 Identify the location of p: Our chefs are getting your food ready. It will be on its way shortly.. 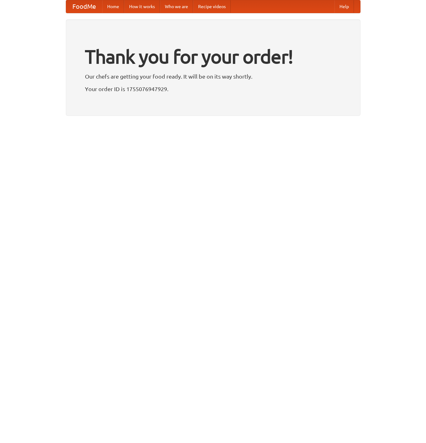
(213, 76).